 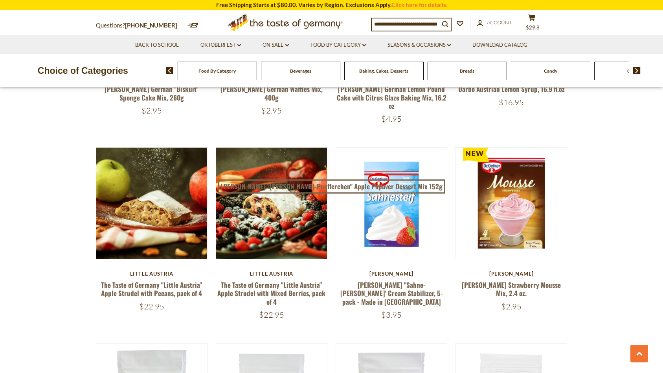 What do you see at coordinates (511, 102) in the screenshot?
I see `span: $16.95` at bounding box center [511, 102].